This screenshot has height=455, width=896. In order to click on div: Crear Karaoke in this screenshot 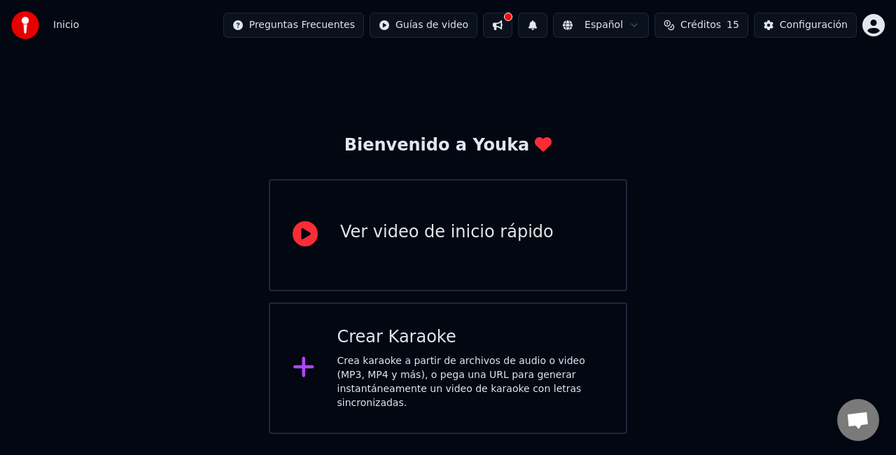, I will do `click(471, 338)`.